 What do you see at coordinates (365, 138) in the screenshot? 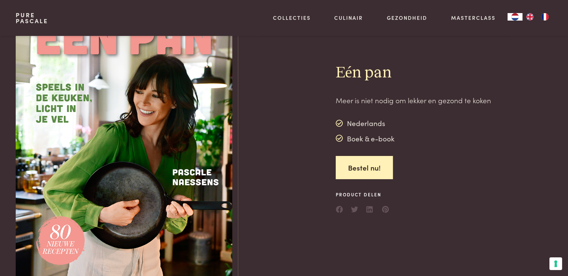
I see `div: Boek & e-book` at bounding box center [365, 138].